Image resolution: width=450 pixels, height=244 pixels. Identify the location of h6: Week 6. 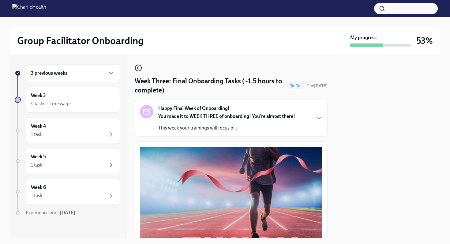
(38, 187).